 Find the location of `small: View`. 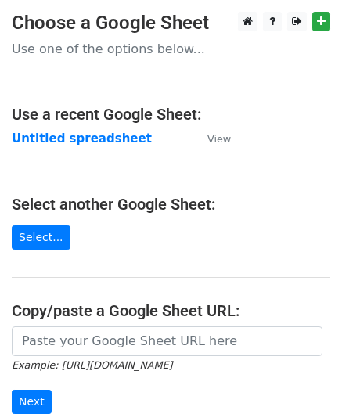

small: View is located at coordinates (219, 139).